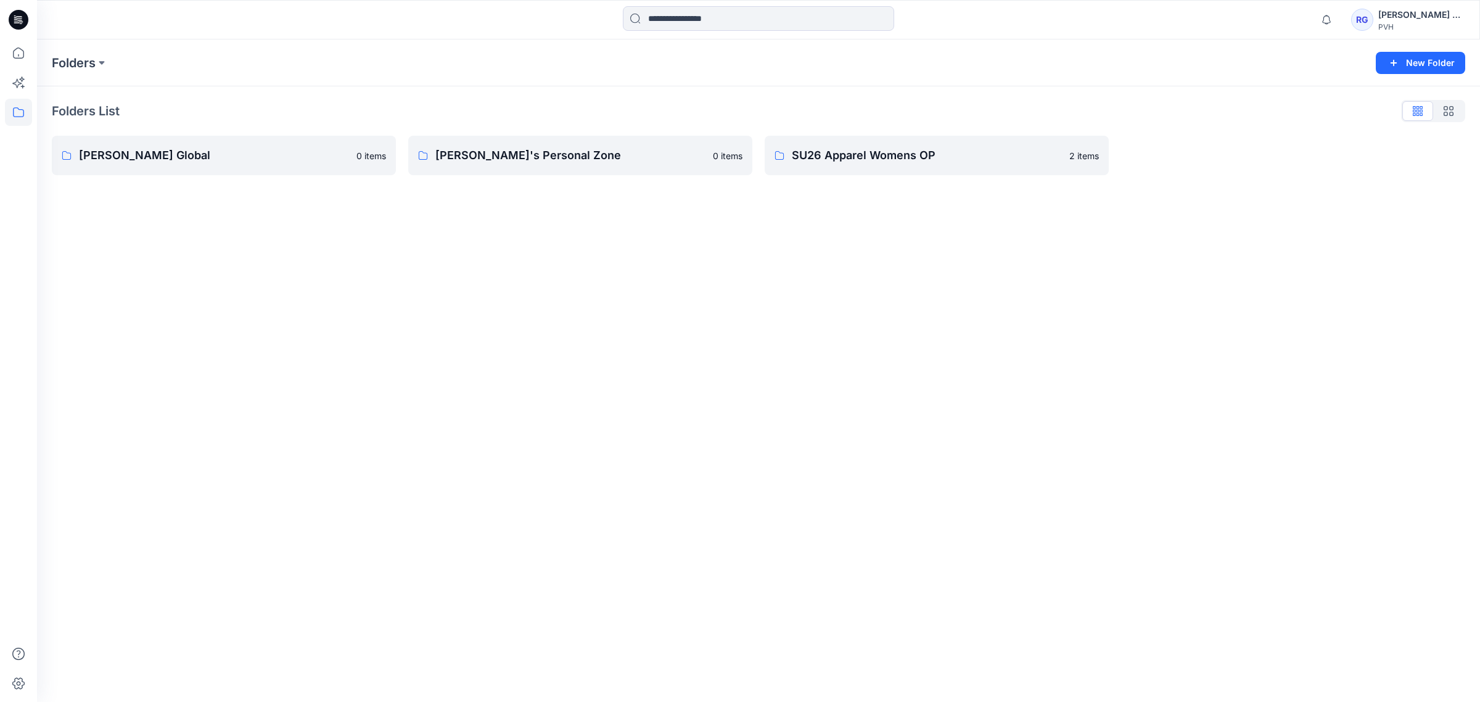 This screenshot has width=1480, height=702. Describe the element at coordinates (927, 155) in the screenshot. I see `p: SU26 Apparel Womens OP` at that location.